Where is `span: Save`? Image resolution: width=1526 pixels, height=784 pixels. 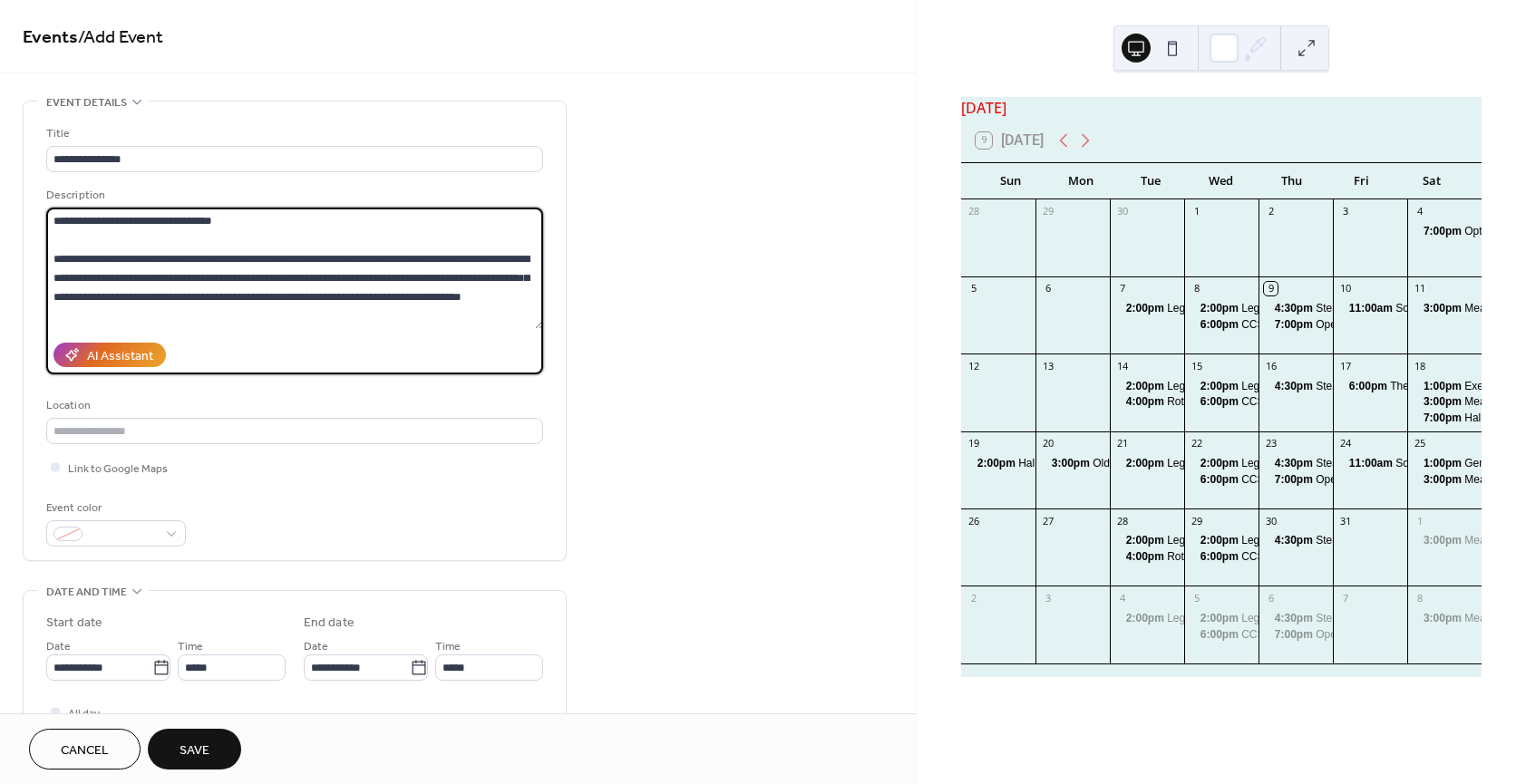
span: Save is located at coordinates (194, 750).